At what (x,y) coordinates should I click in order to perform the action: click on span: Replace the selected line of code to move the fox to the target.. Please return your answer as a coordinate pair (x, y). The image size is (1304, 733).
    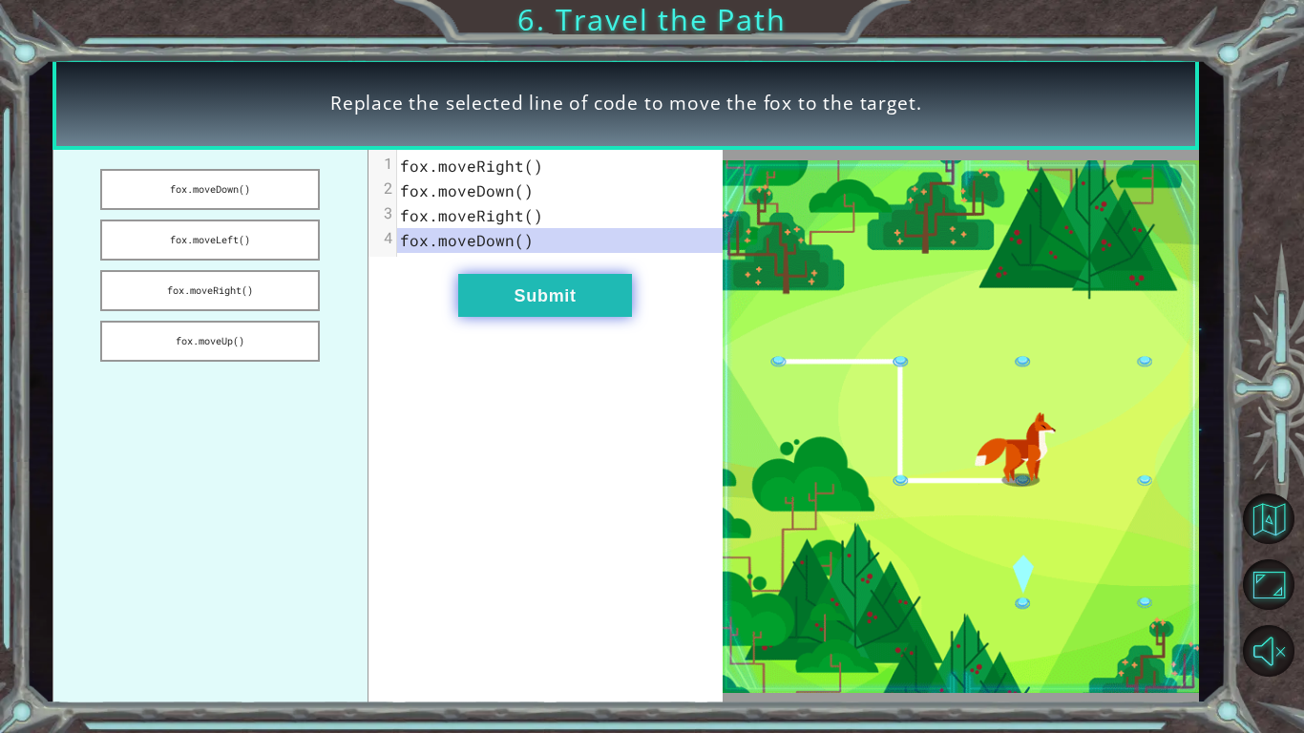
    Looking at the image, I should click on (626, 103).